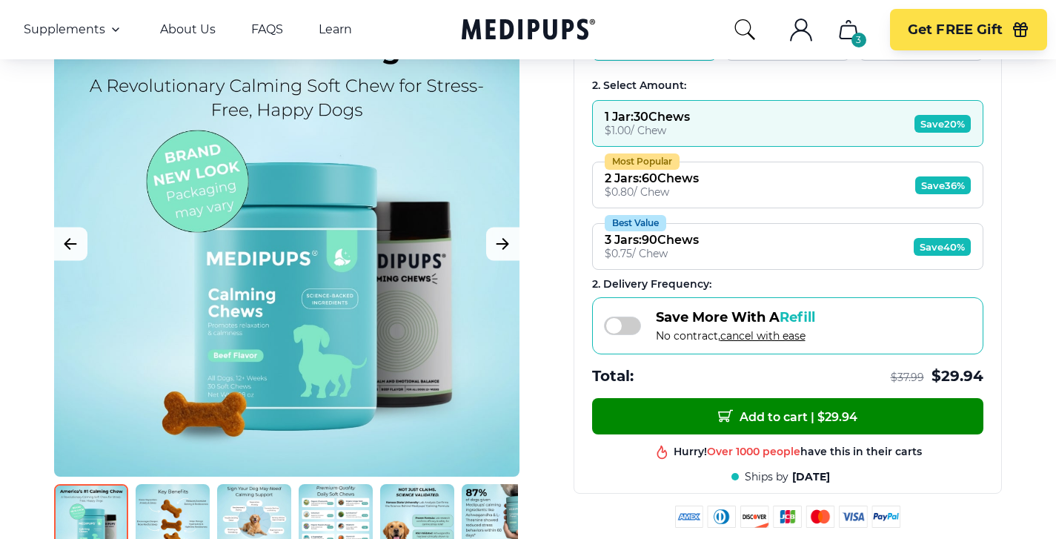 The height and width of the screenshot is (539, 1056). What do you see at coordinates (652, 178) in the screenshot?
I see `div: 2 Jars : 60 Chews` at bounding box center [652, 178].